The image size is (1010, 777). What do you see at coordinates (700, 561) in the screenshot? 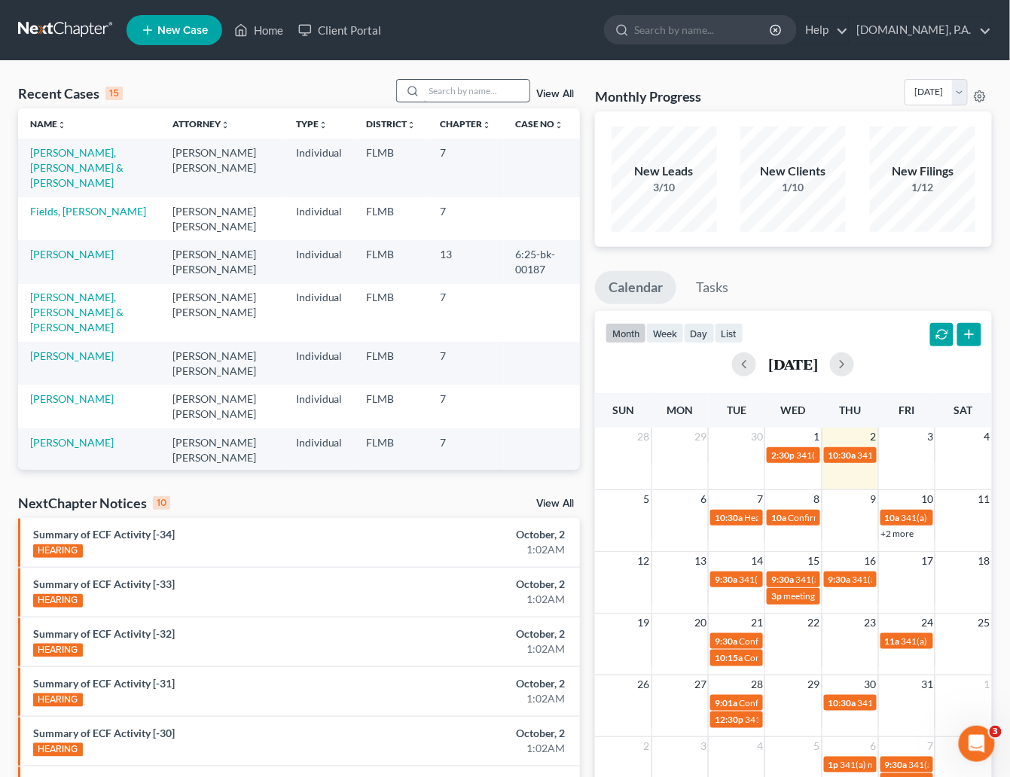
I see `span: 13` at bounding box center [700, 561].